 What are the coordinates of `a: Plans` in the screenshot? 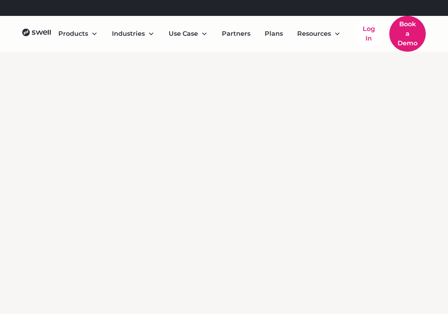 It's located at (274, 34).